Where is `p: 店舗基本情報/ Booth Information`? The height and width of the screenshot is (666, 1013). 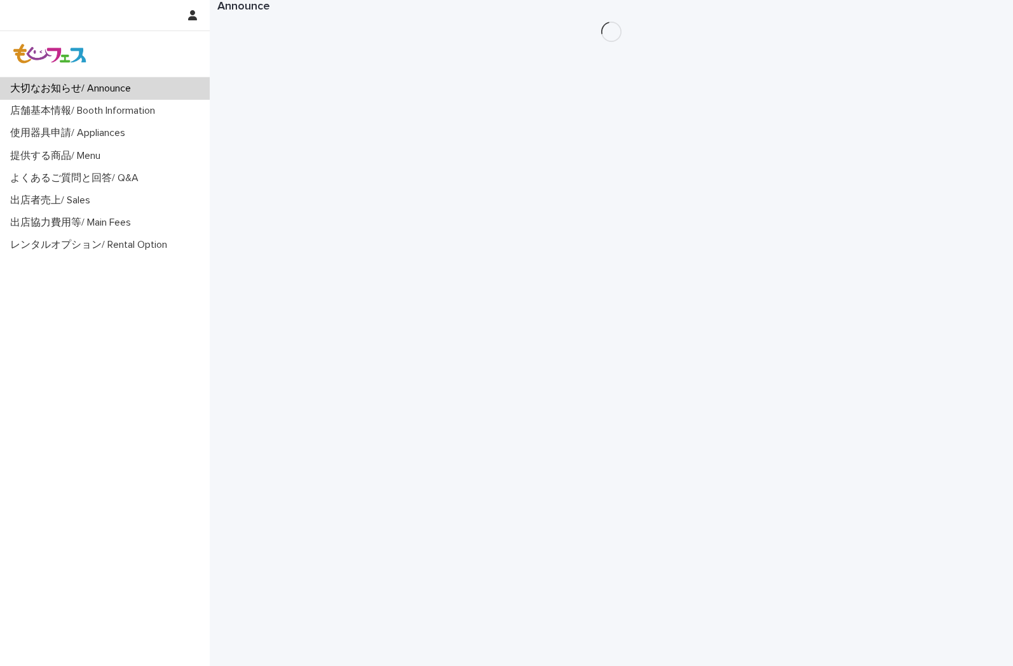
p: 店舗基本情報/ Booth Information is located at coordinates (85, 111).